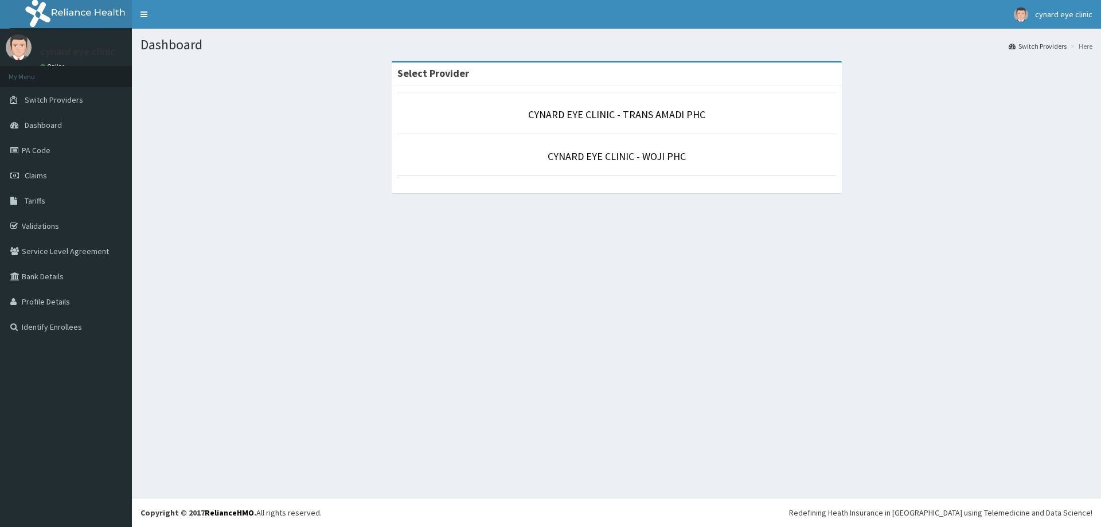 This screenshot has width=1101, height=527. Describe the element at coordinates (616, 156) in the screenshot. I see `a: CYNARD EYE CLINIC - WOJI PHC` at that location.